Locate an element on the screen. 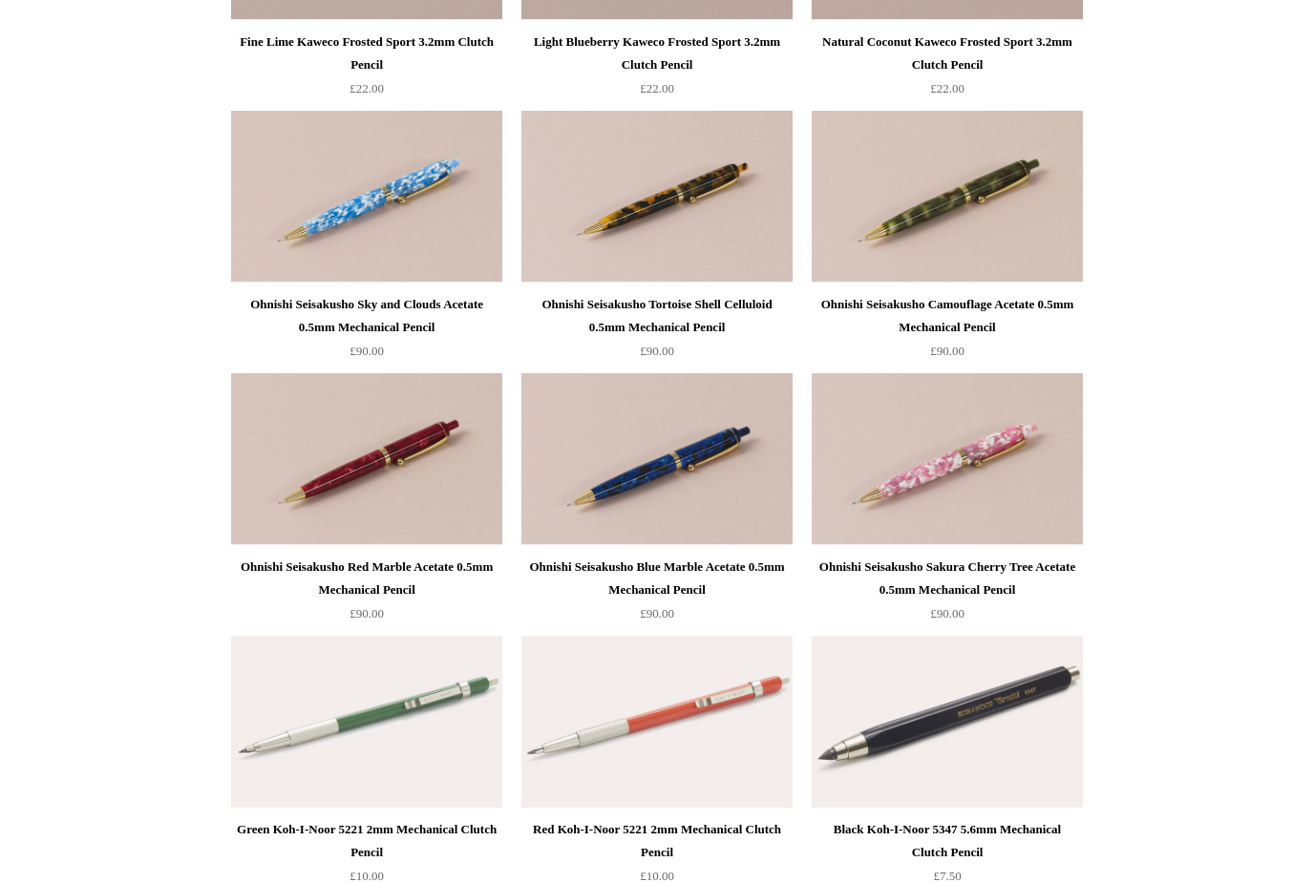  div: Ohnishi Seisakusho Sakura Cherry Tree Acetate 0.5mm Mechanical Pencil is located at coordinates (947, 579).